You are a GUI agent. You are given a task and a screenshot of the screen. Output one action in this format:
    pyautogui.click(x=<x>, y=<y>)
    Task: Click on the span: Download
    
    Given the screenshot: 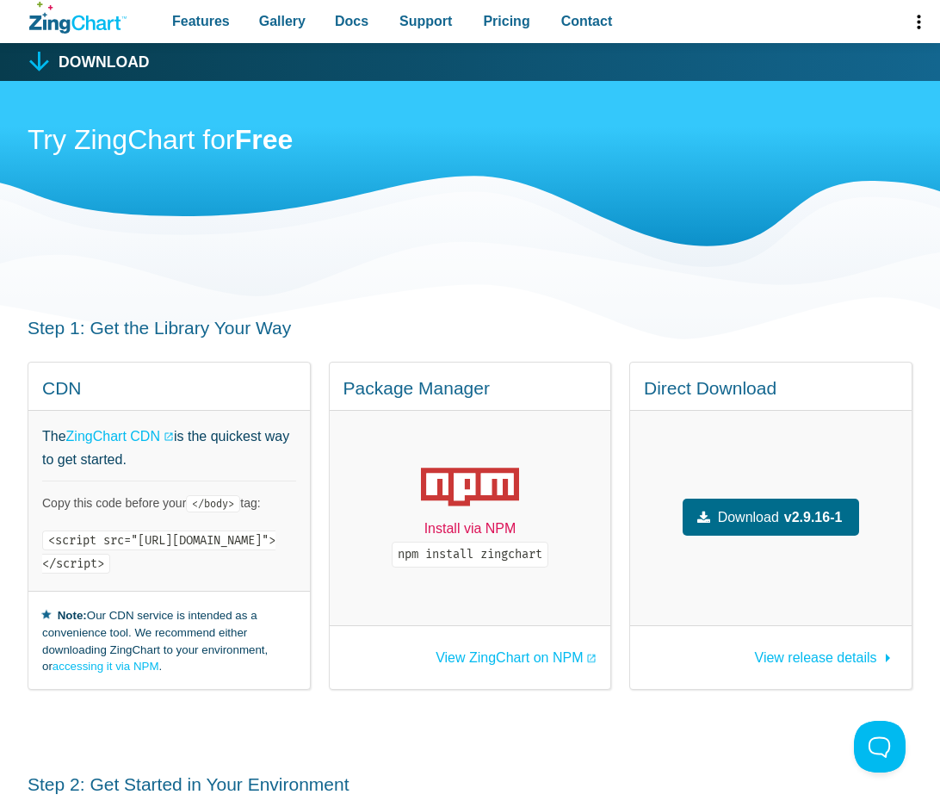 What is the action you would take?
    pyautogui.click(x=748, y=517)
    